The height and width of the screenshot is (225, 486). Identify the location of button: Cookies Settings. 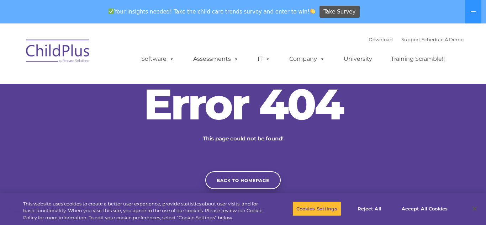
(317, 209).